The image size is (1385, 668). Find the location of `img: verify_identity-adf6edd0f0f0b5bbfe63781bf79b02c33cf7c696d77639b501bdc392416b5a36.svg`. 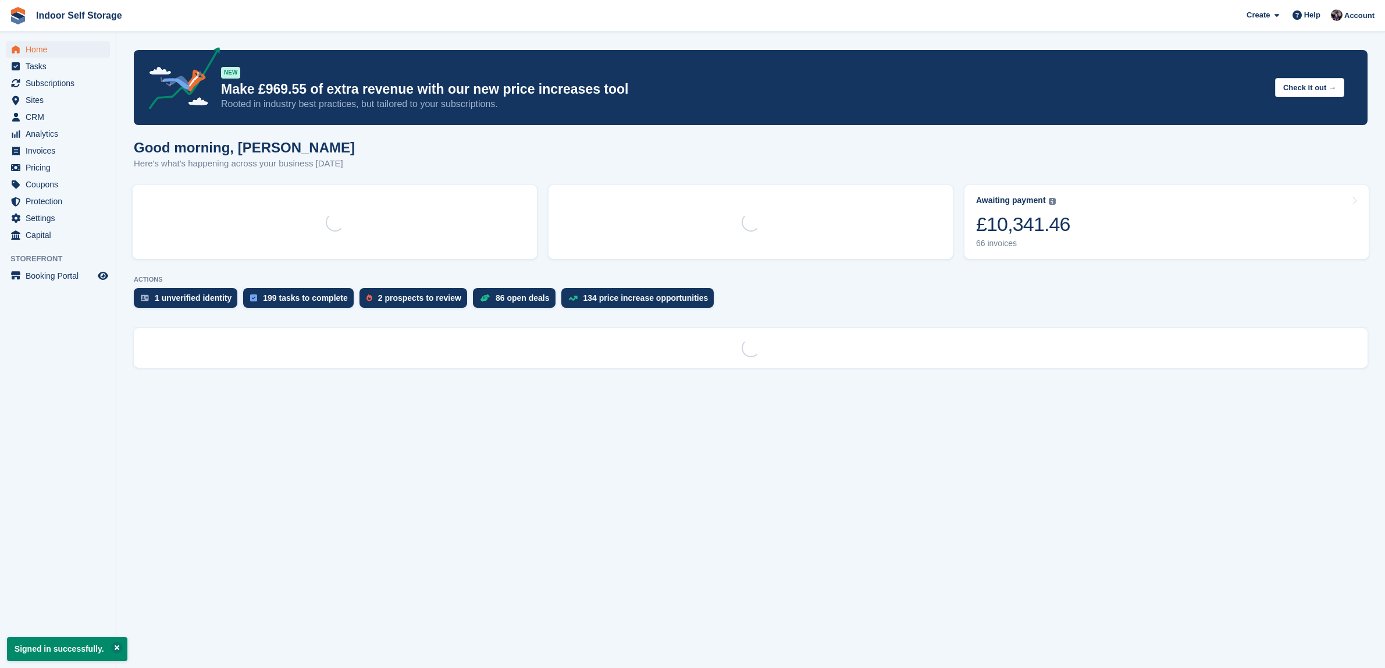

img: verify_identity-adf6edd0f0f0b5bbfe63781bf79b02c33cf7c696d77639b501bdc392416b5a36.svg is located at coordinates (145, 298).